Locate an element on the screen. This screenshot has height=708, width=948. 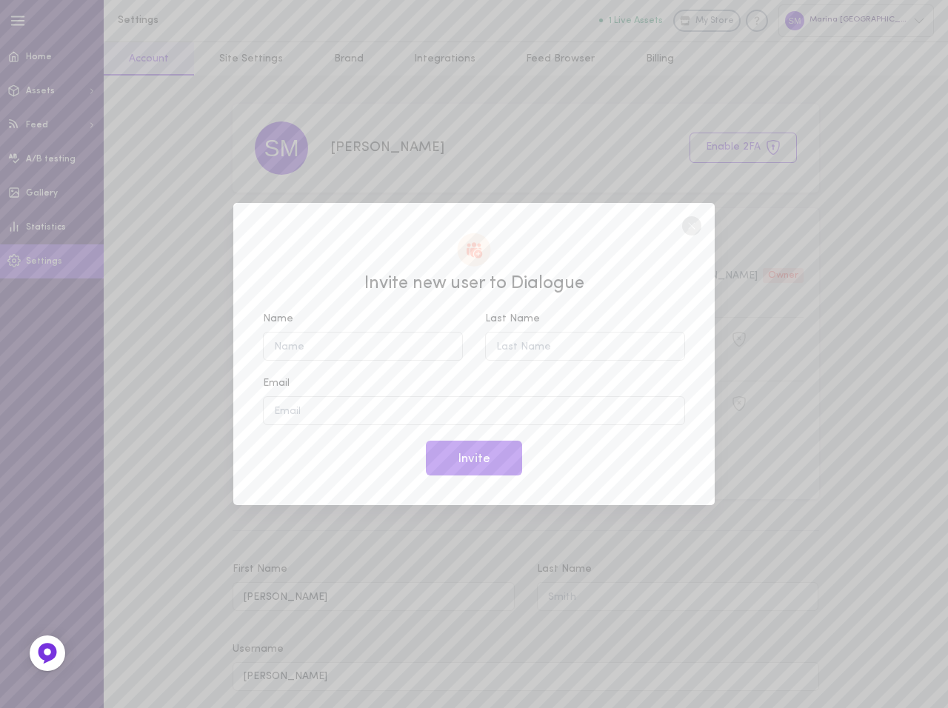
span: Name is located at coordinates (278, 318).